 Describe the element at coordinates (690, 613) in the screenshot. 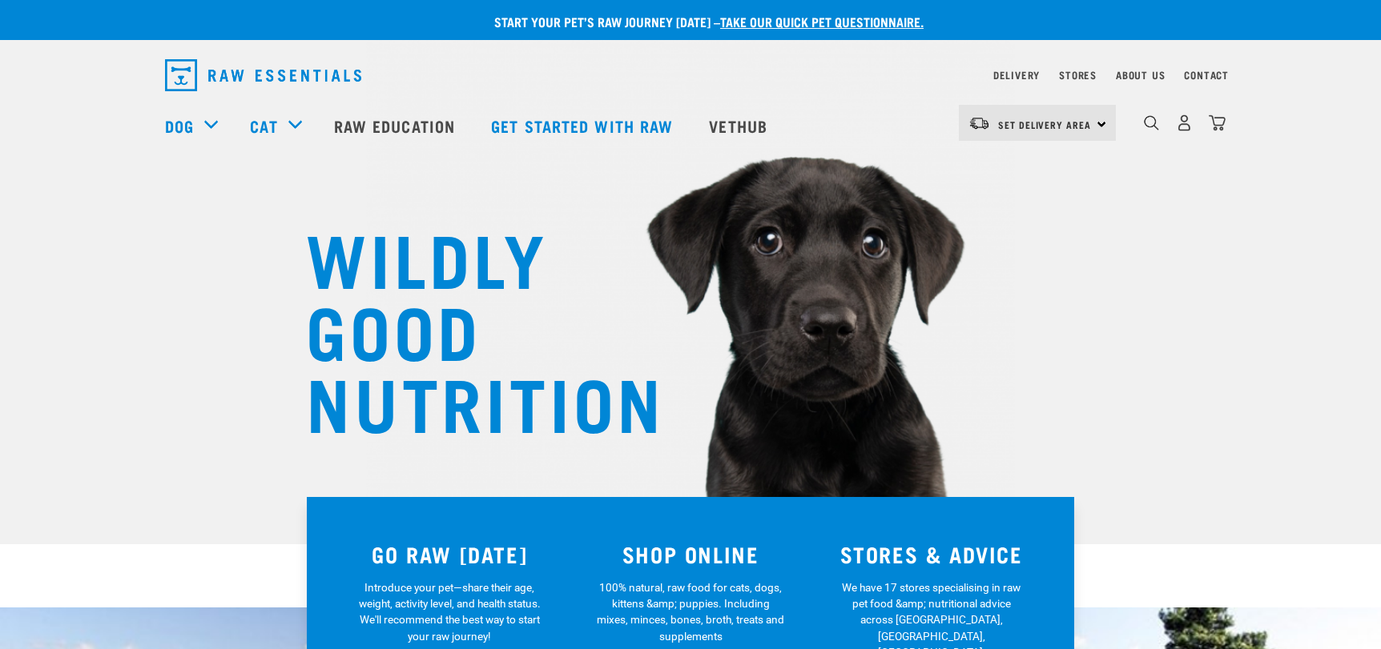

I see `p: 100% natural, raw food for cats, dogs, kittens &amp; puppies. Including mixes, minces, bones, bro...` at that location.